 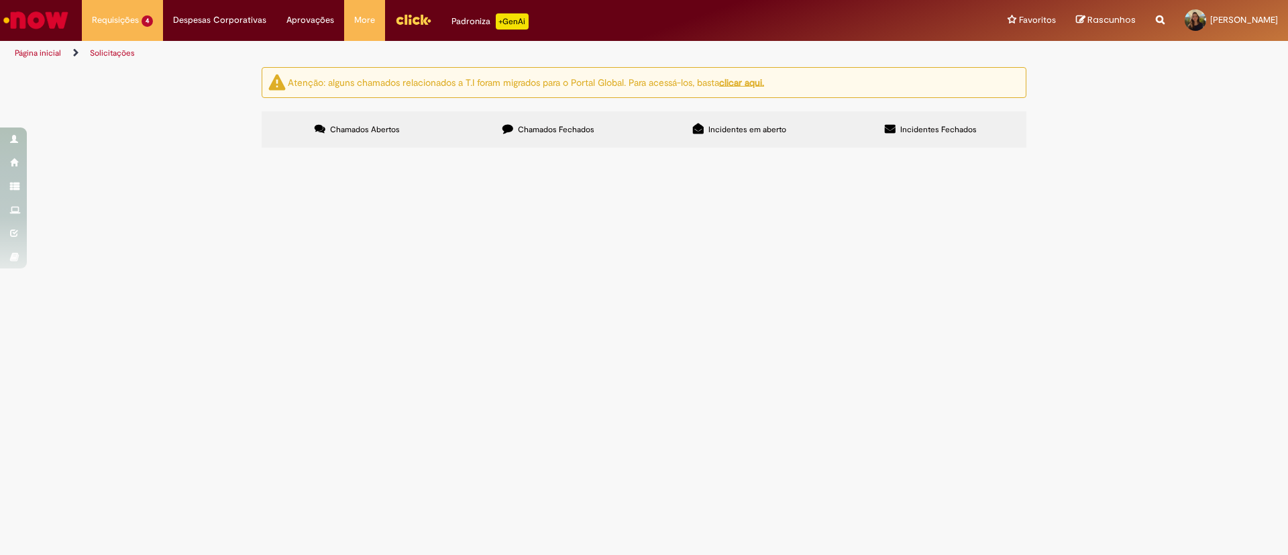 What do you see at coordinates (1111, 19) in the screenshot?
I see `span: Rascunhos` at bounding box center [1111, 19].